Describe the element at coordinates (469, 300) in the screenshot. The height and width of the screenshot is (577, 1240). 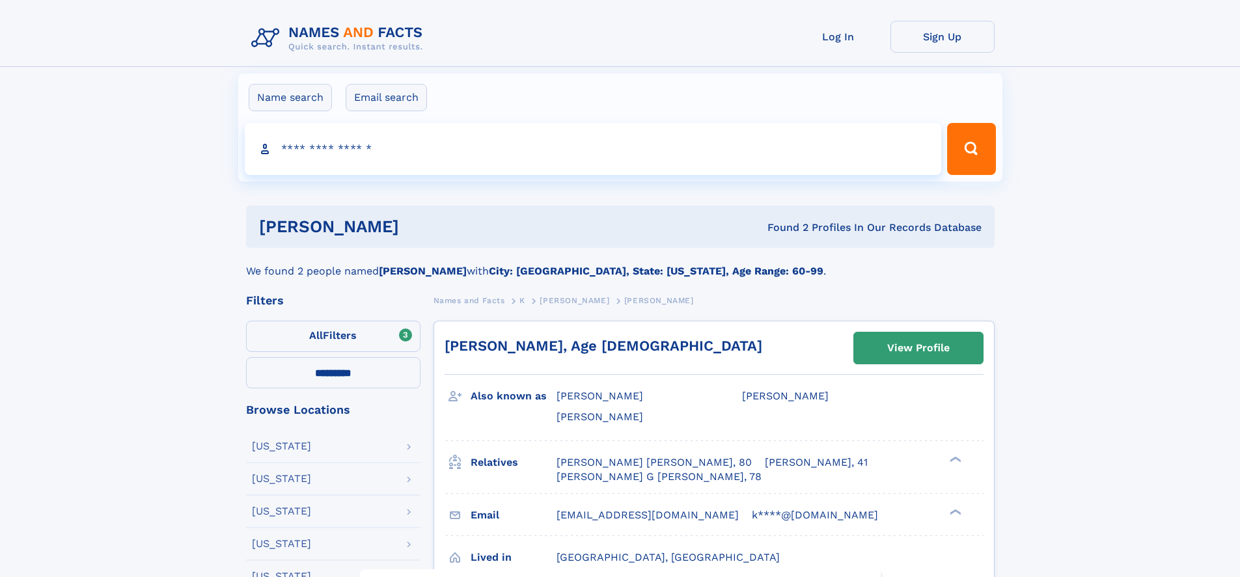
I see `a: Names and Facts` at that location.